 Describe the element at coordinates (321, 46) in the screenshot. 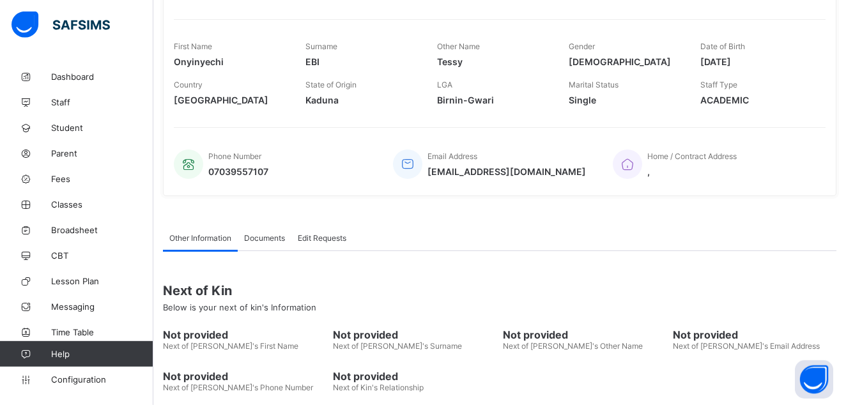

I see `span: Surname` at that location.